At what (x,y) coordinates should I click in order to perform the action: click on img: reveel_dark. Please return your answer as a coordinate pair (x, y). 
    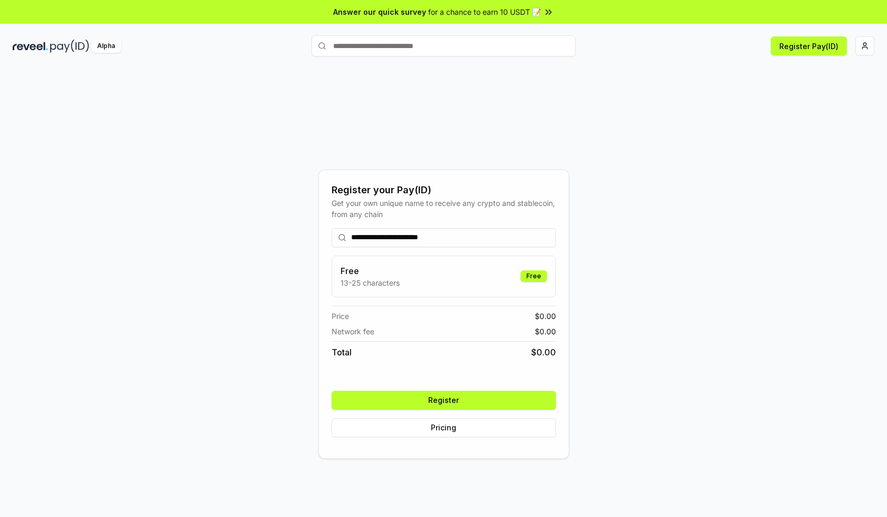
    Looking at the image, I should click on (30, 46).